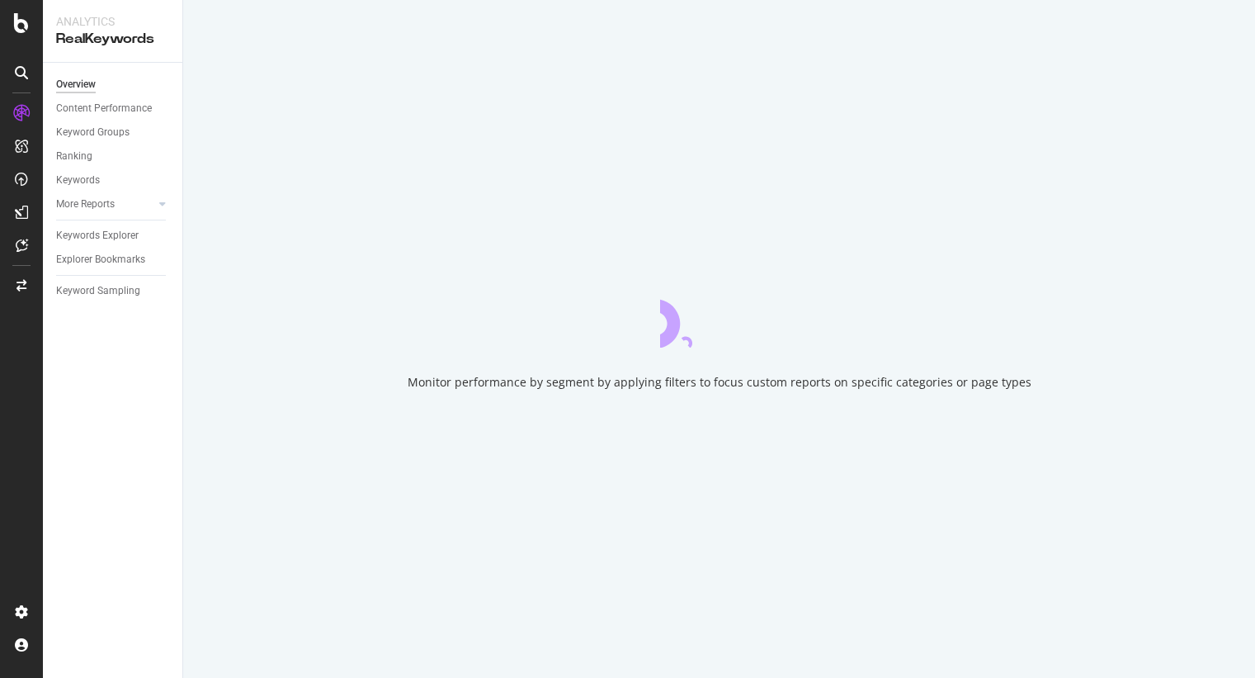 The height and width of the screenshot is (678, 1255). Describe the element at coordinates (113, 84) in the screenshot. I see `a: Overview` at that location.